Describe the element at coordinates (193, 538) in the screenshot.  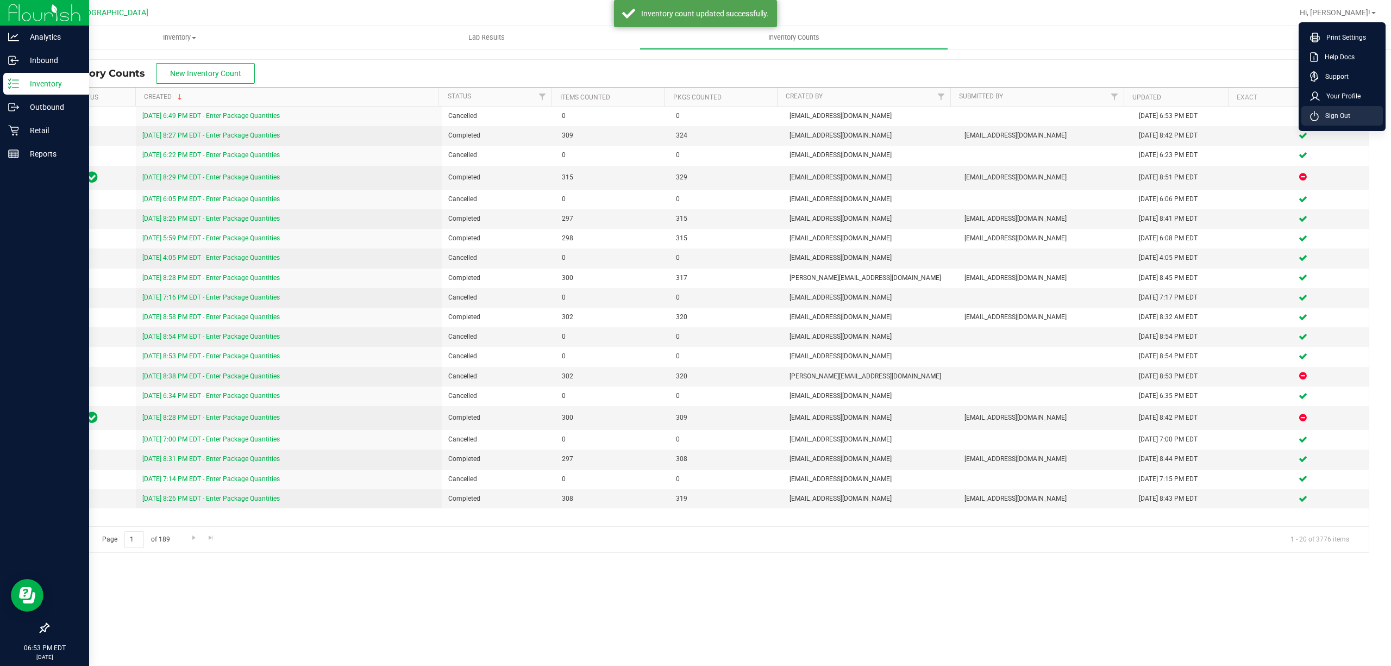
I see `a: Go to the next page` at that location.